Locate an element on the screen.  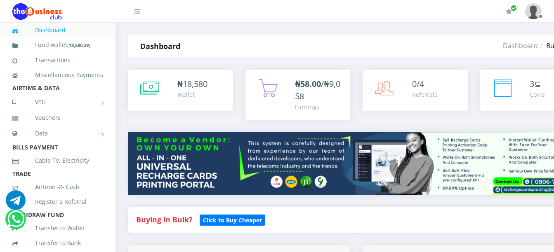
a: ₦18,580 Wallet is located at coordinates (180, 90).